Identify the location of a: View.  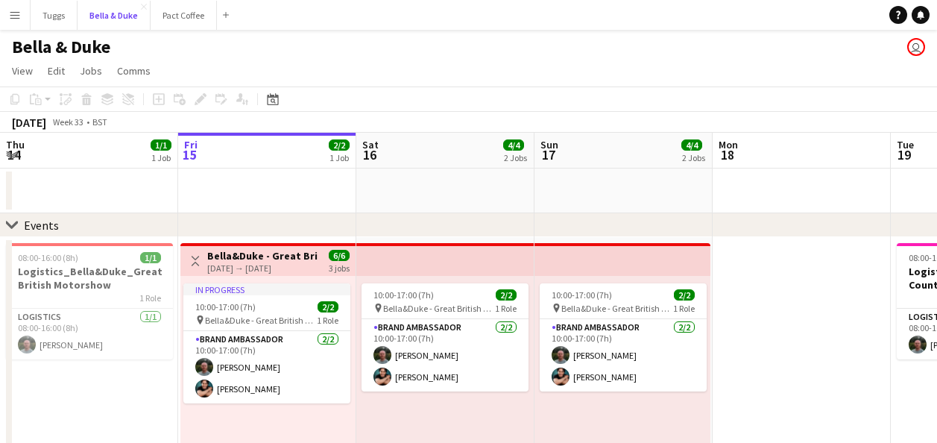
(22, 71).